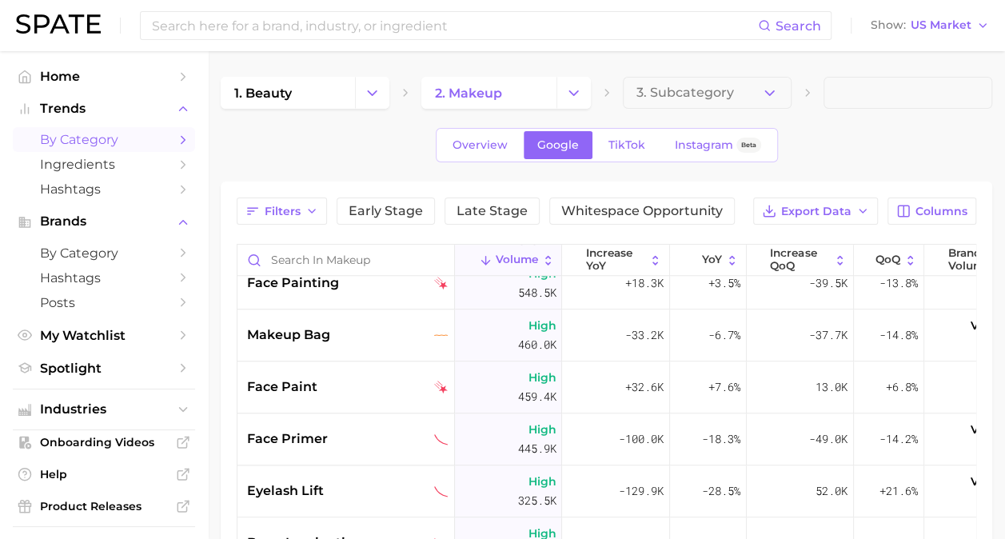  Describe the element at coordinates (104, 302) in the screenshot. I see `a: Posts` at that location.